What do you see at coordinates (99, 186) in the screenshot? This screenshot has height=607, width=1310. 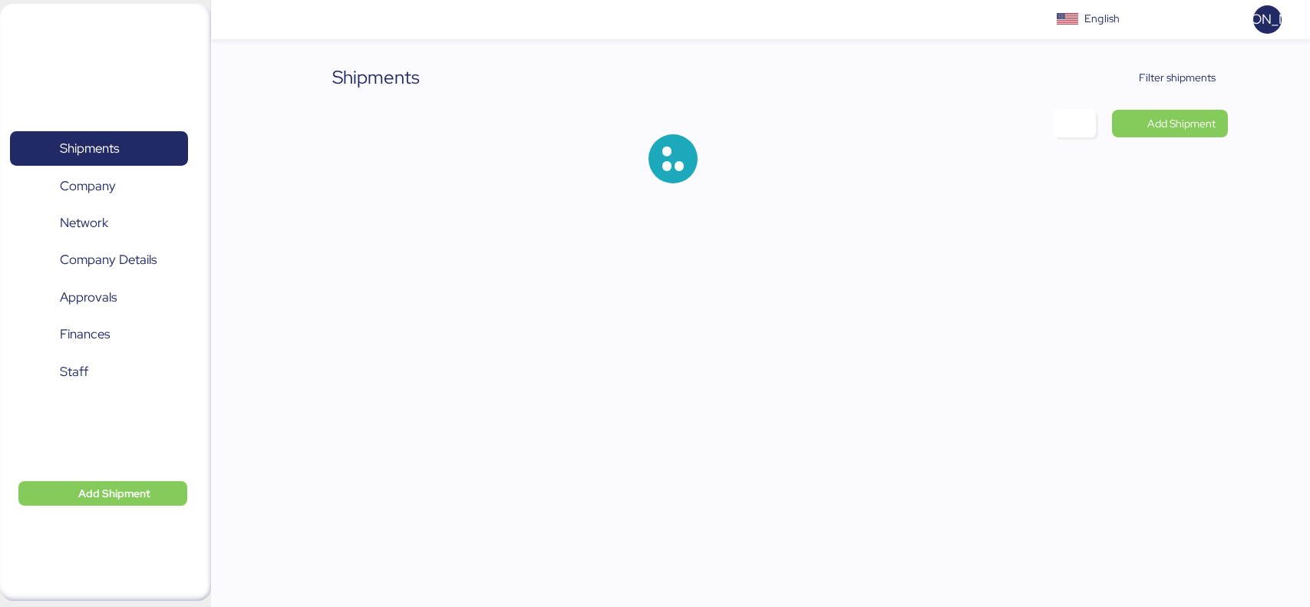 I see `a: Company` at bounding box center [99, 186].